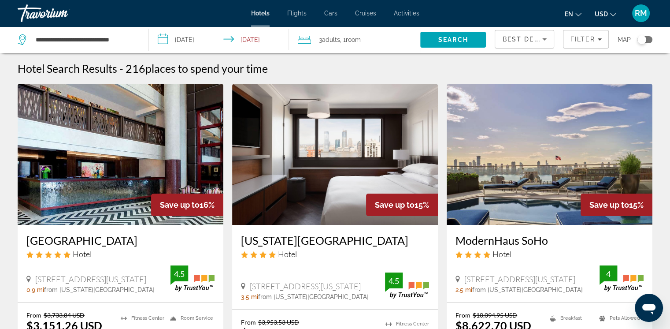 This screenshot has height=329, width=670. Describe the element at coordinates (335, 154) in the screenshot. I see `img: New York Marriott Downtown` at that location.